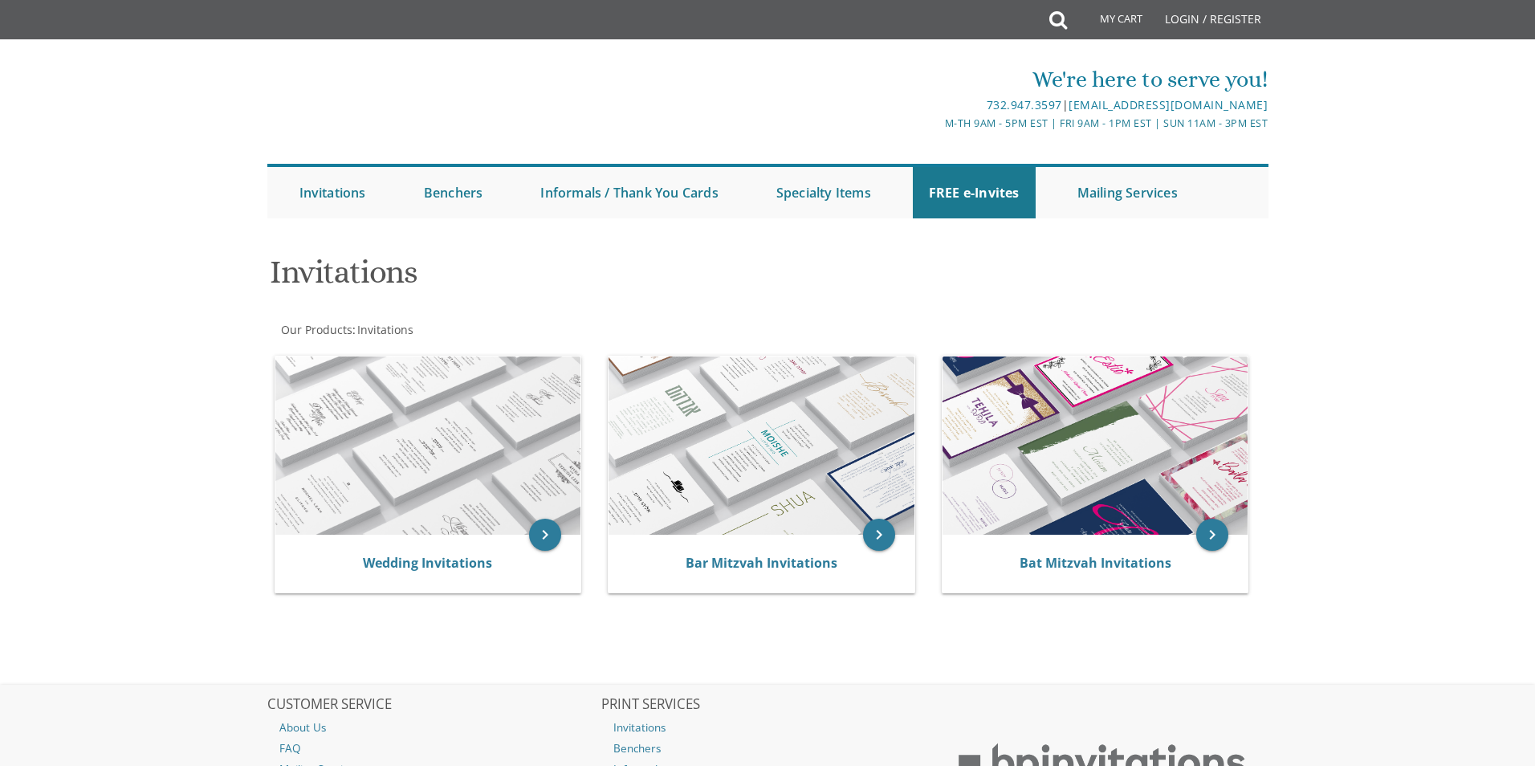 The width and height of the screenshot is (1535, 766). What do you see at coordinates (433, 748) in the screenshot?
I see `a: FAQ` at bounding box center [433, 748].